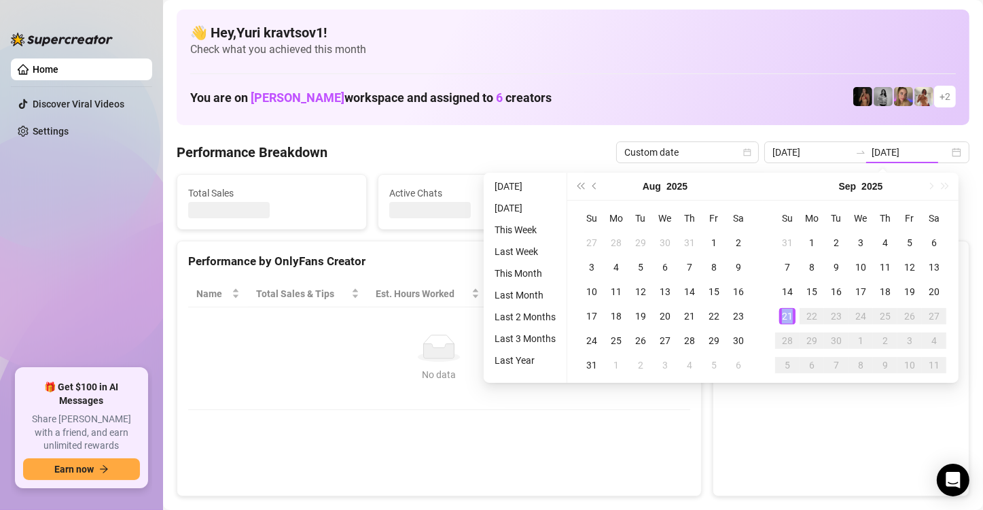 The height and width of the screenshot is (510, 983). Describe the element at coordinates (674, 193) in the screenshot. I see `span: Messages Sent` at that location.